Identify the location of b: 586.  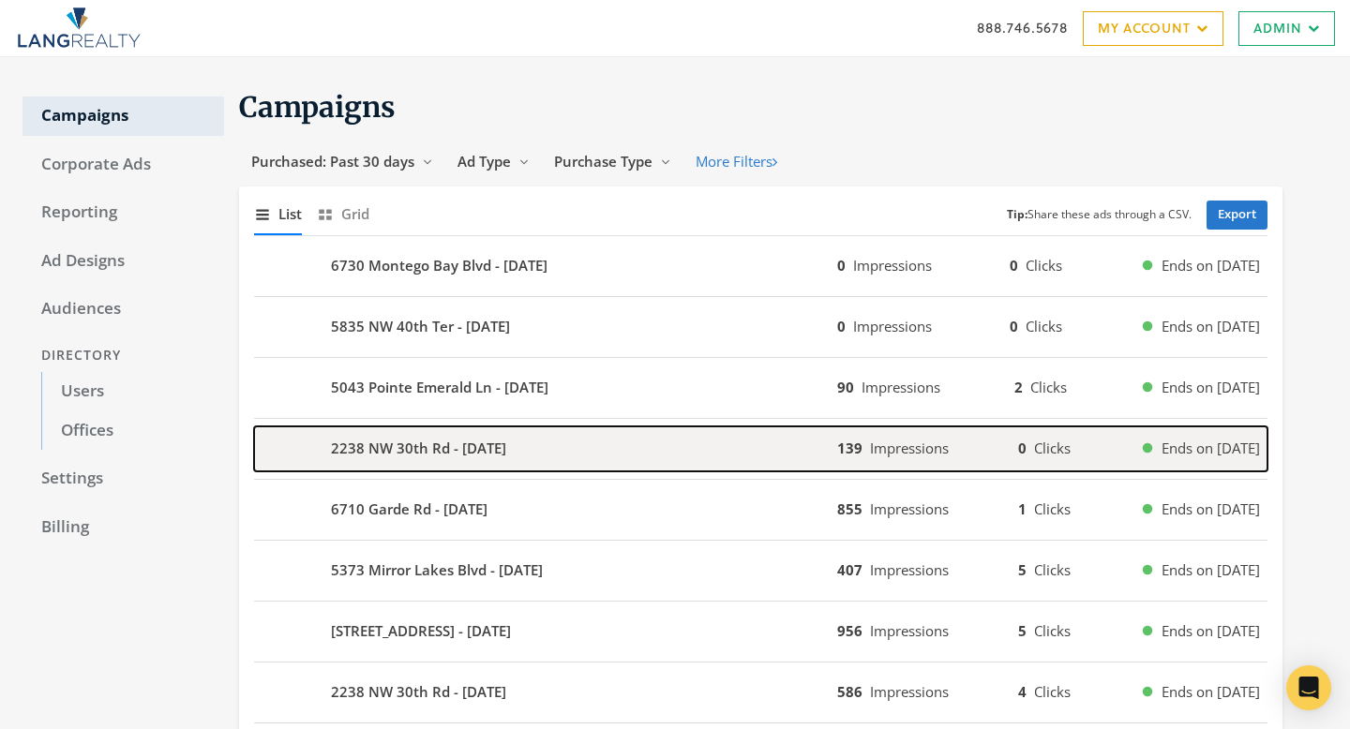
(849, 692).